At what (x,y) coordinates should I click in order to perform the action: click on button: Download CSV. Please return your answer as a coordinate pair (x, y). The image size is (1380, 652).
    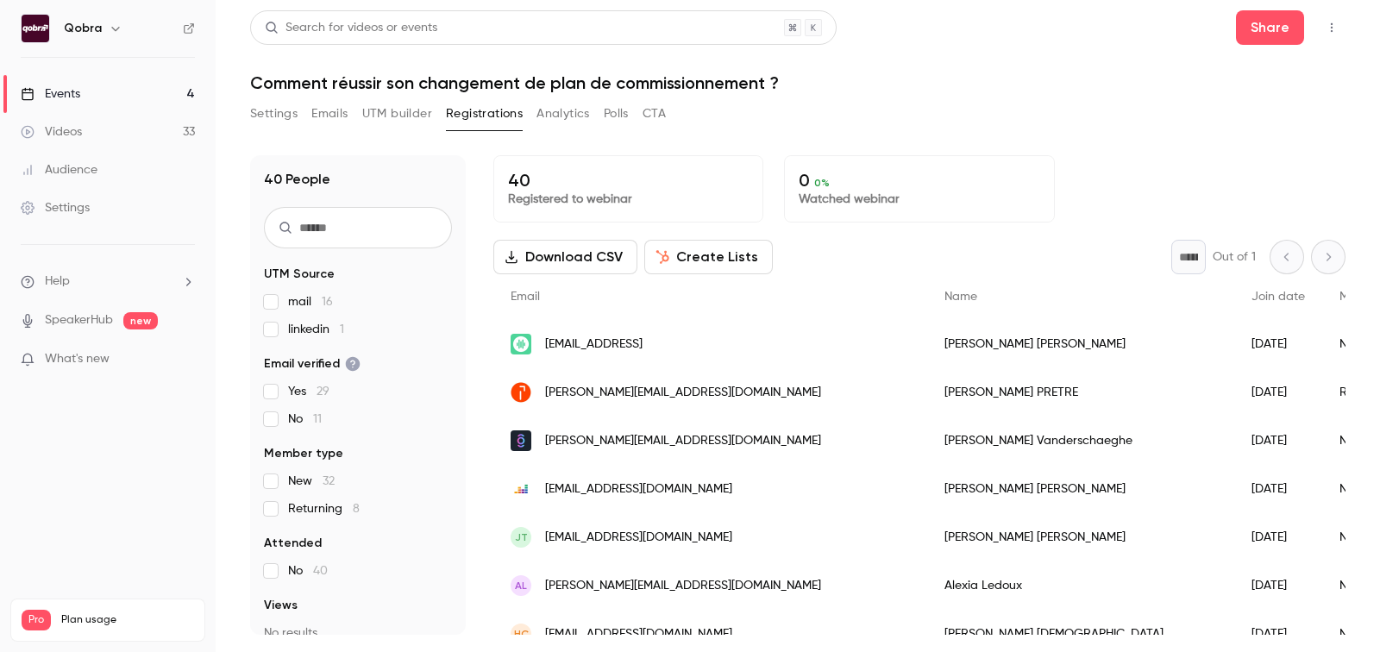
    Looking at the image, I should click on (565, 257).